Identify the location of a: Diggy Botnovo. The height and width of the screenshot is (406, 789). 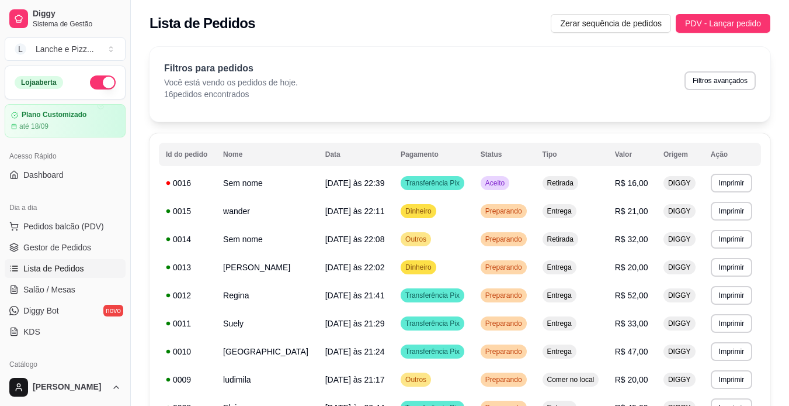
(65, 310).